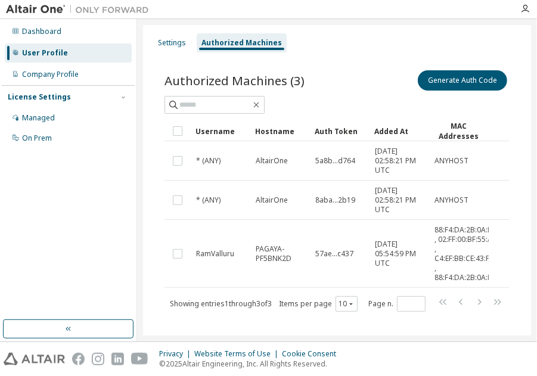 This screenshot has width=537, height=376. Describe the element at coordinates (251, 364) in the screenshot. I see `p: © 2025 Altair Engineering, Inc. All Rights Reserved.` at that location.